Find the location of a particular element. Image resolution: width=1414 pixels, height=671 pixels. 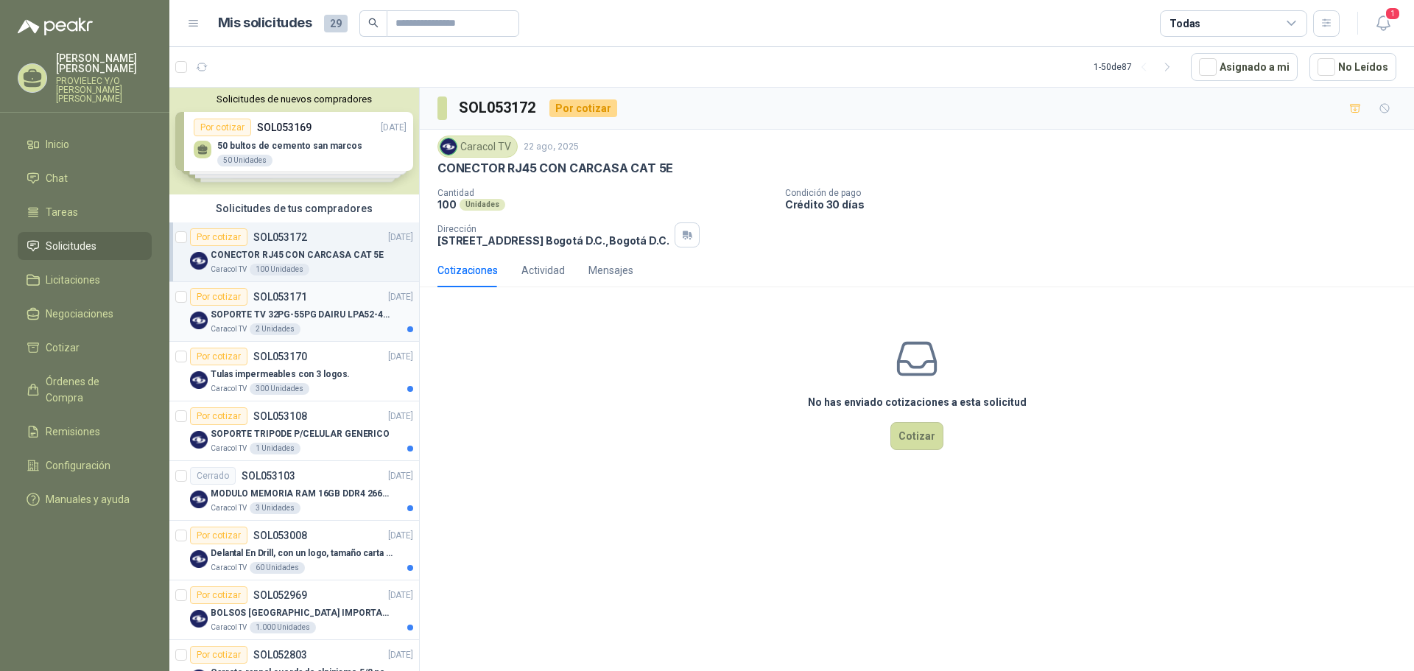

p: Cantidad is located at coordinates (605, 193).